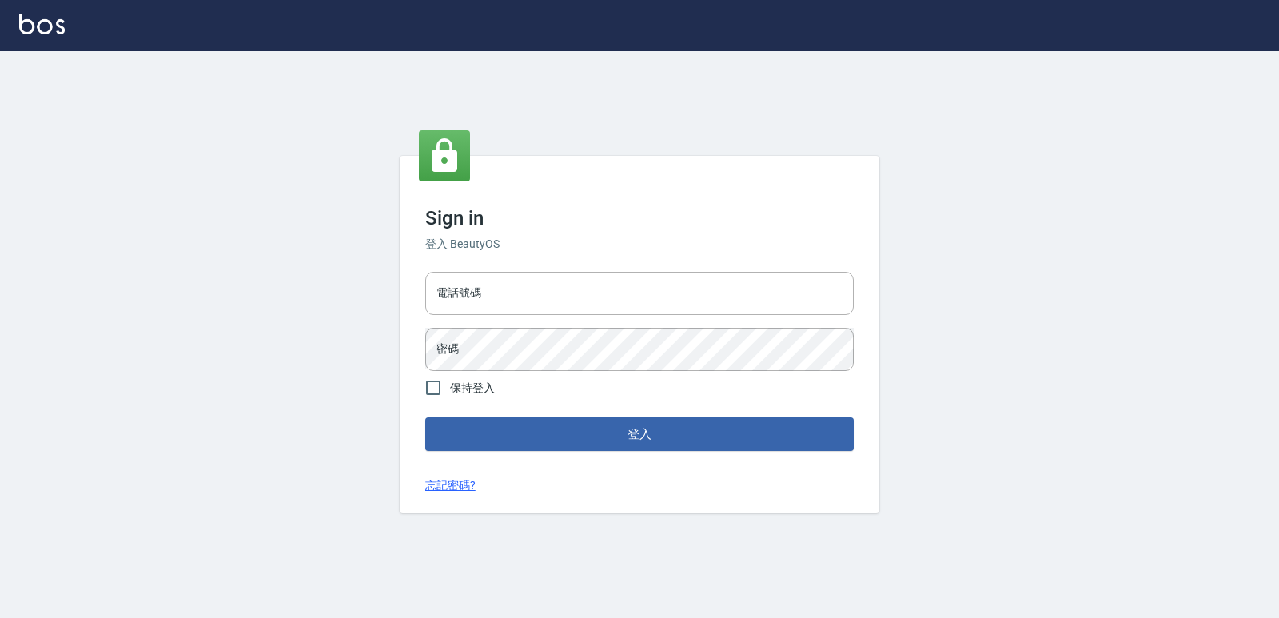  I want to click on button: 登入, so click(639, 434).